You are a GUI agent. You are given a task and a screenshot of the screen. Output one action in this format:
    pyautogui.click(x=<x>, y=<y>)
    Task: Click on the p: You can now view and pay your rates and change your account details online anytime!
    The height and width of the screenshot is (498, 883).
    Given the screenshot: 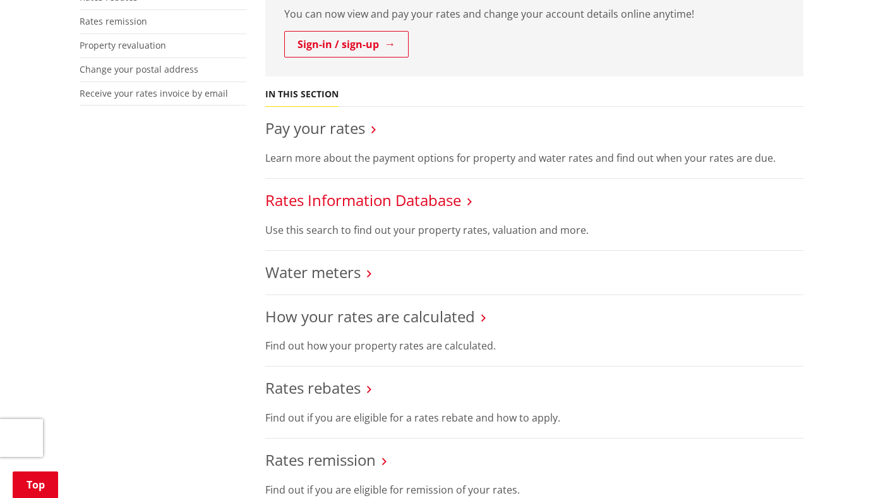 What is the action you would take?
    pyautogui.click(x=534, y=14)
    